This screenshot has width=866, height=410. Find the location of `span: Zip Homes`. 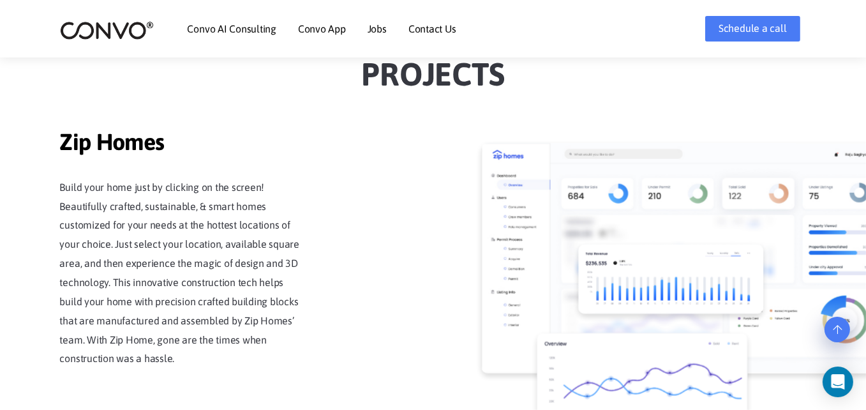

span: Zip Homes is located at coordinates (181, 144).